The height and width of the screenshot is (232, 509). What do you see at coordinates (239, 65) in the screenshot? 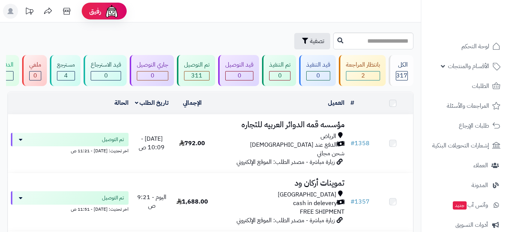
I see `div: قيد التوصيل` at bounding box center [239, 65].